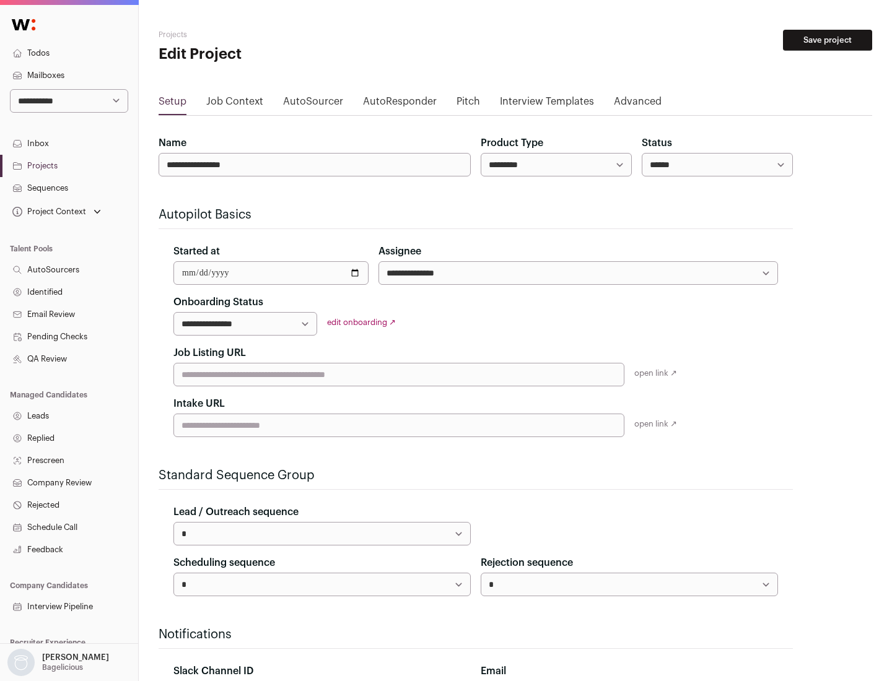  Describe the element at coordinates (24, 25) in the screenshot. I see `img: Wellfound` at that location.